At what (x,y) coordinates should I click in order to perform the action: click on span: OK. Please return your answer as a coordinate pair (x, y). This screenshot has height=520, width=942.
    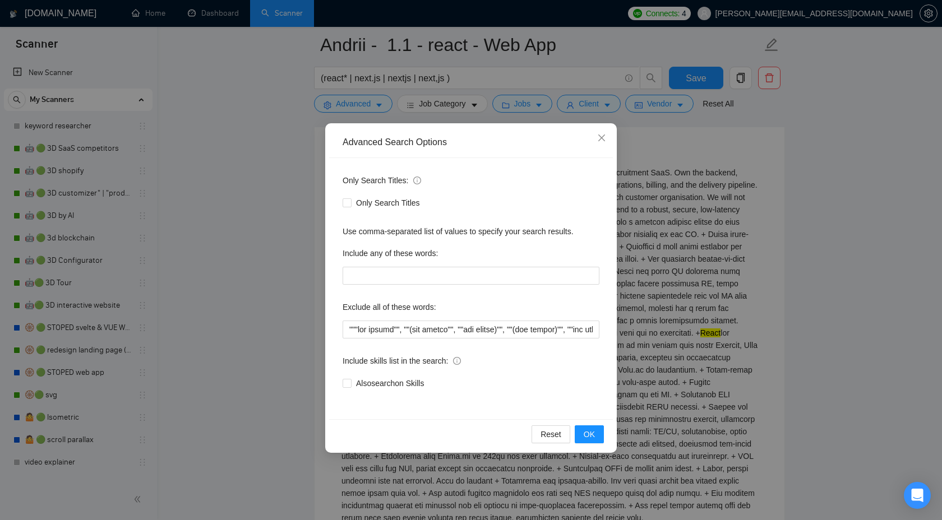
    Looking at the image, I should click on (589, 434).